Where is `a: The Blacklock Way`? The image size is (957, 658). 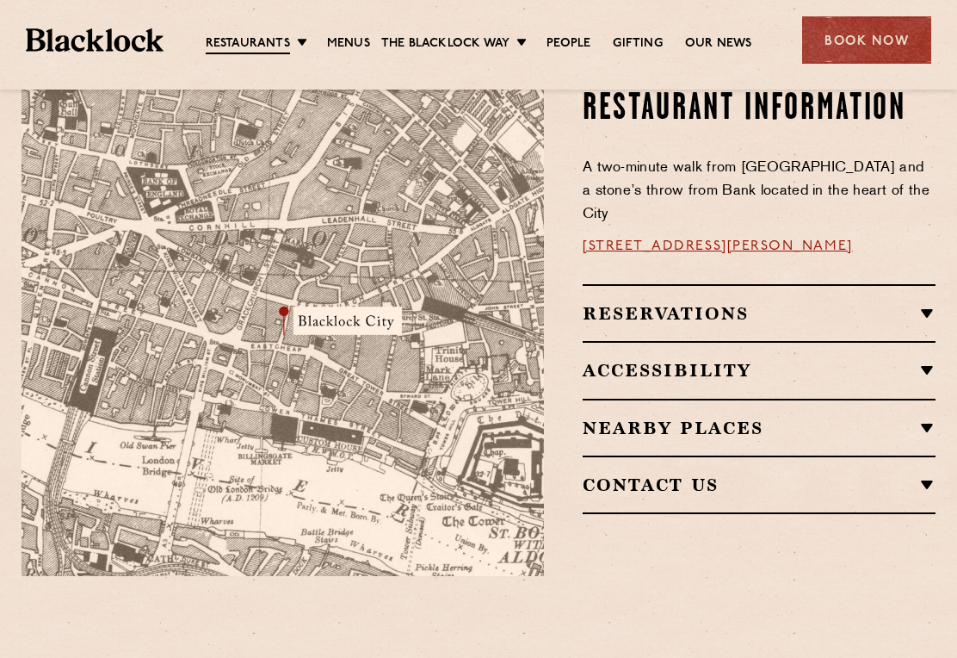
a: The Blacklock Way is located at coordinates (445, 44).